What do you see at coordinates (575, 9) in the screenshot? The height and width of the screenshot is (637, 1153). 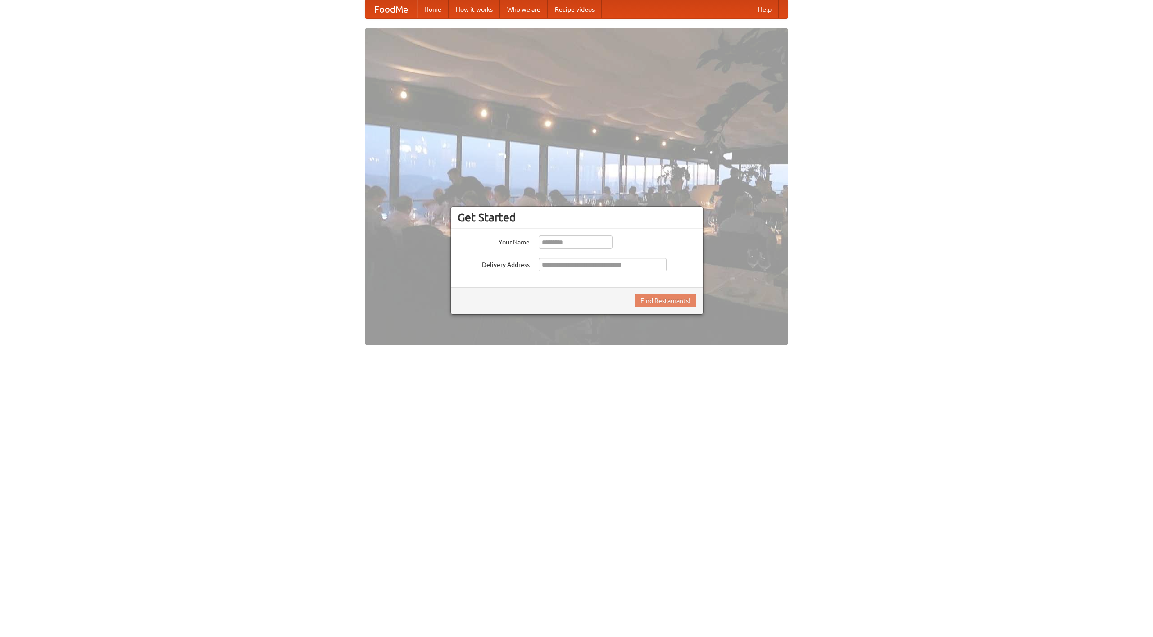 I see `a: Recipe videos` at bounding box center [575, 9].